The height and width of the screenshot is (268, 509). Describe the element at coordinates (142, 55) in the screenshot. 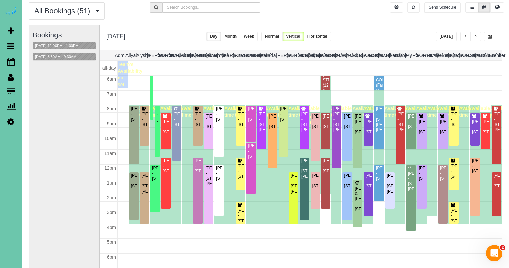

I see `th: Alysha` at that location.